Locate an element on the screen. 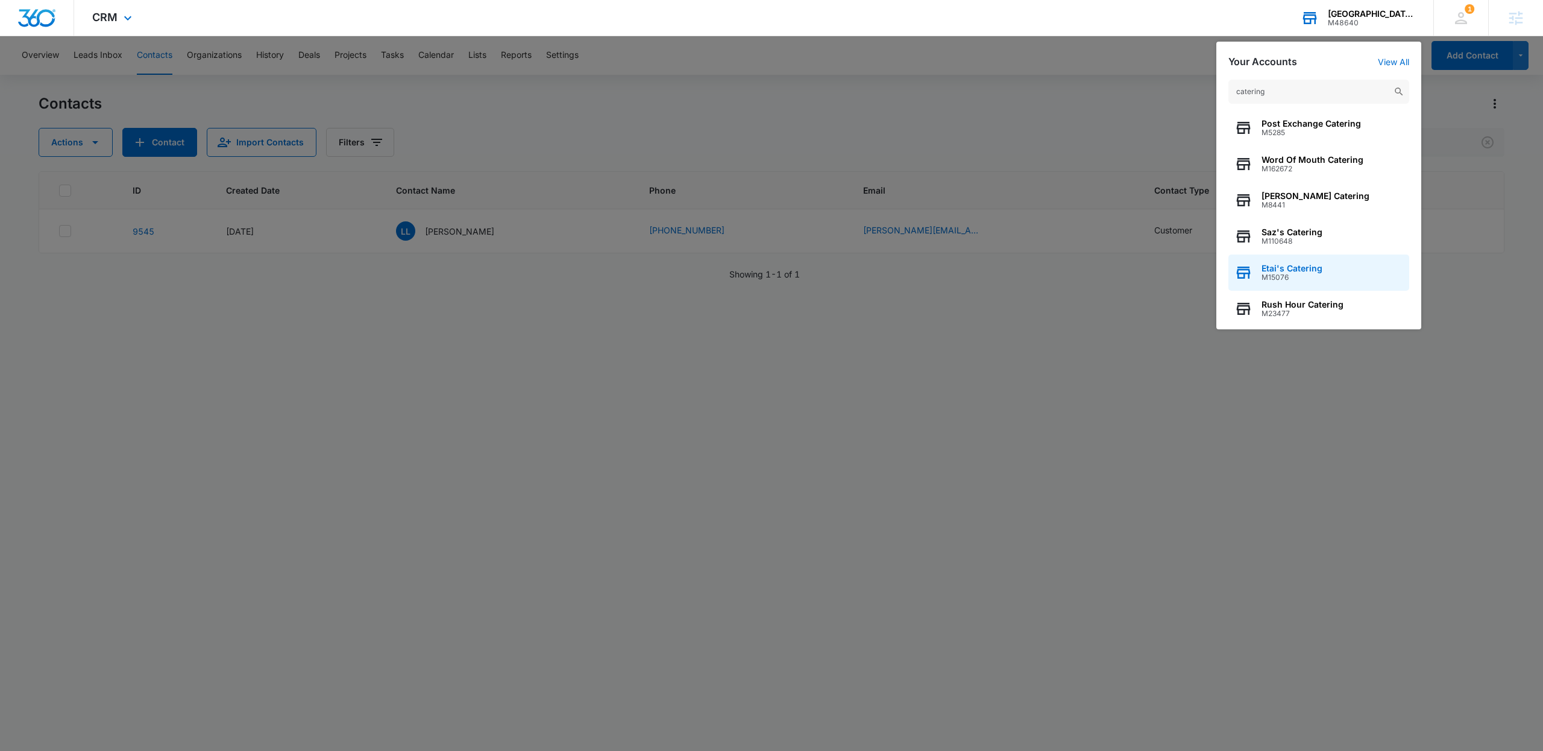 The height and width of the screenshot is (751, 1543). button: Saz's CateringM110648 is located at coordinates (1319, 236).